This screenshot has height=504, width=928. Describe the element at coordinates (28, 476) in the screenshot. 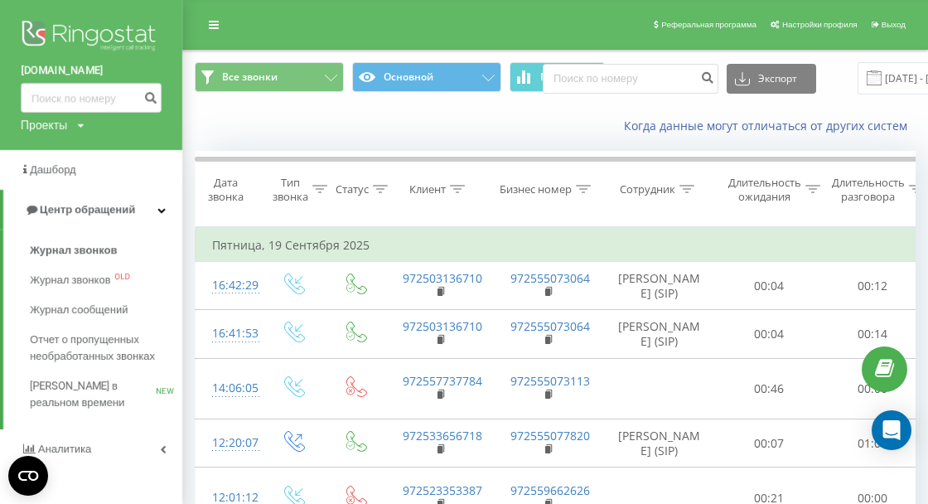

I see `button: Open CMP widget` at that location.